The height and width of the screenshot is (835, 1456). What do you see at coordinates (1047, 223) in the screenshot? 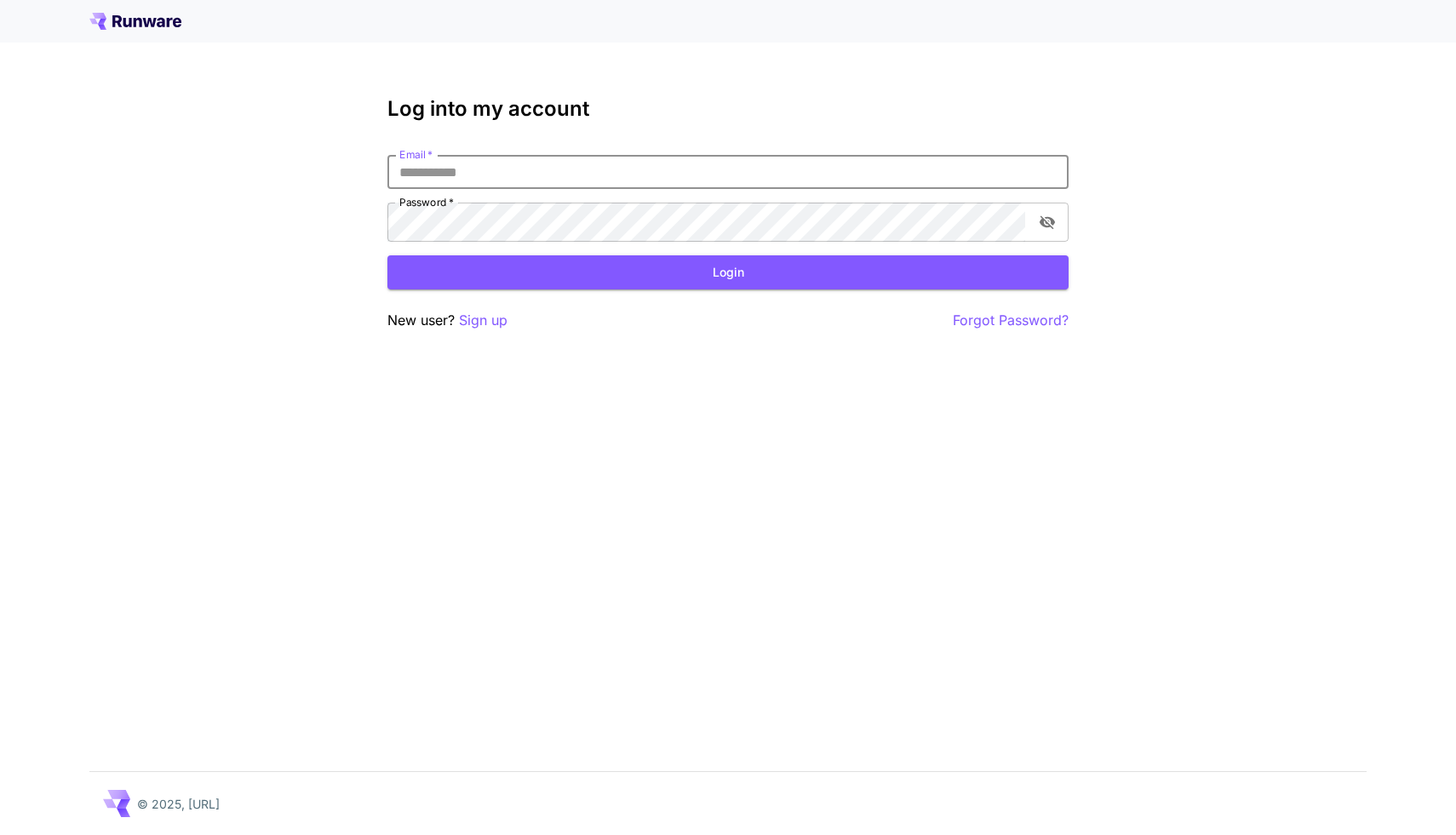
I see `button: toggle password visibility` at bounding box center [1047, 223].